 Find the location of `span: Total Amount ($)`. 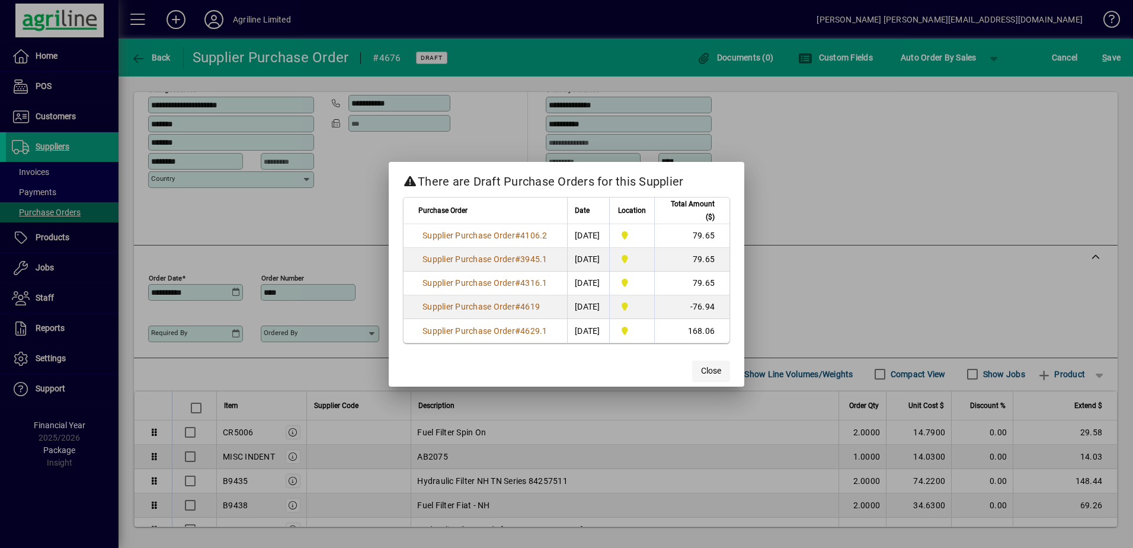

span: Total Amount ($) is located at coordinates (688, 210).